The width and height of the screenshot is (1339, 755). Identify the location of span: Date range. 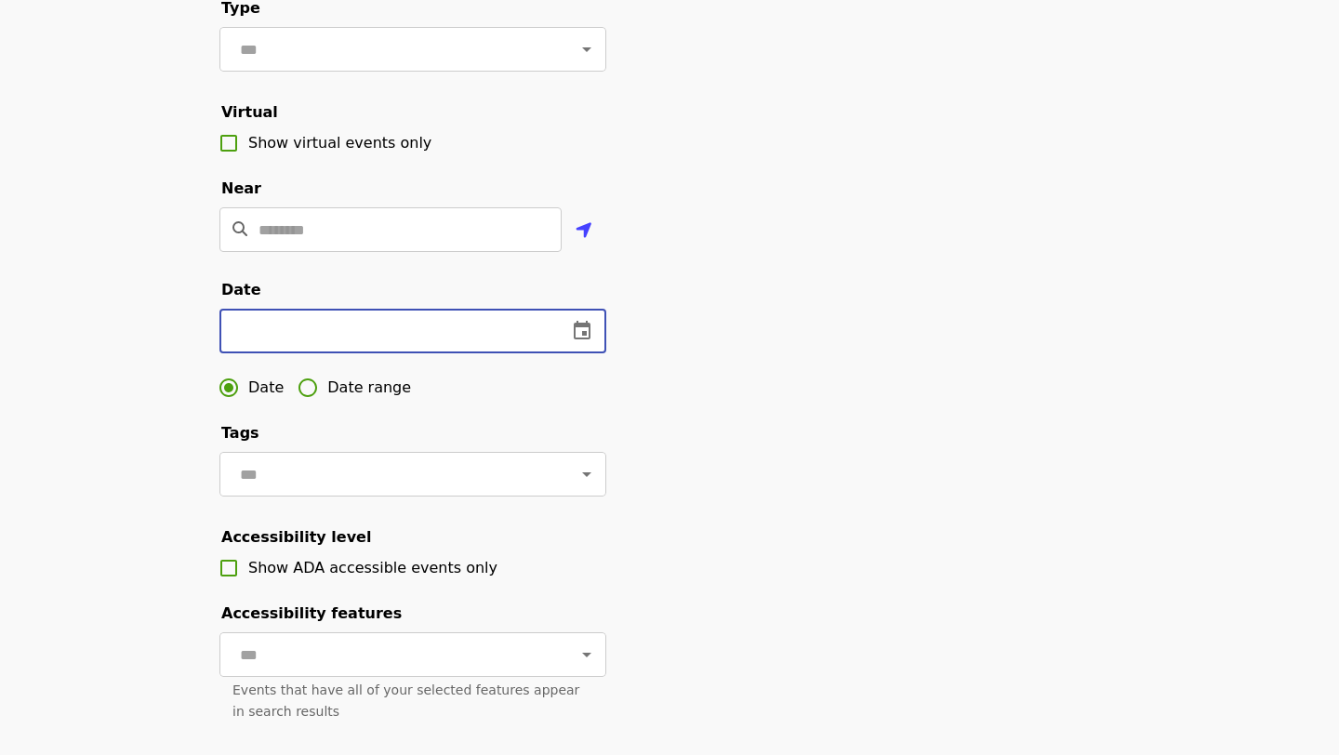
(369, 388).